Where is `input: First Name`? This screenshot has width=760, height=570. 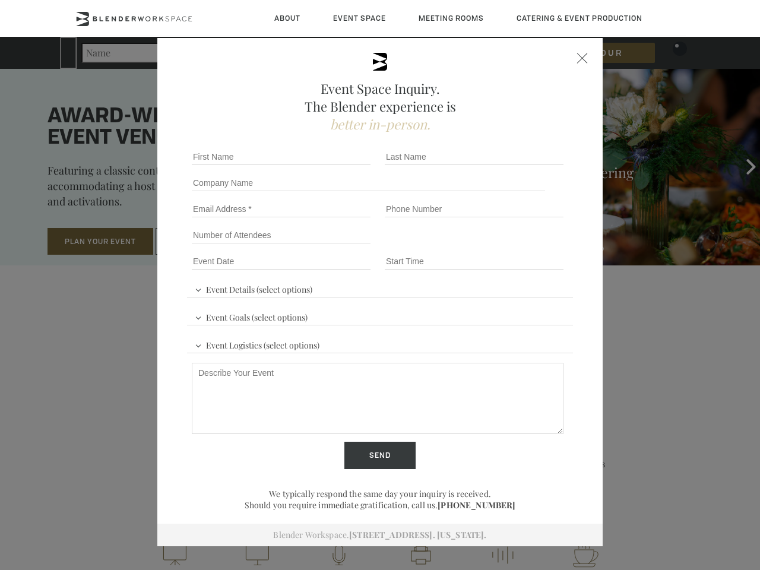
input: First Name is located at coordinates (281, 157).